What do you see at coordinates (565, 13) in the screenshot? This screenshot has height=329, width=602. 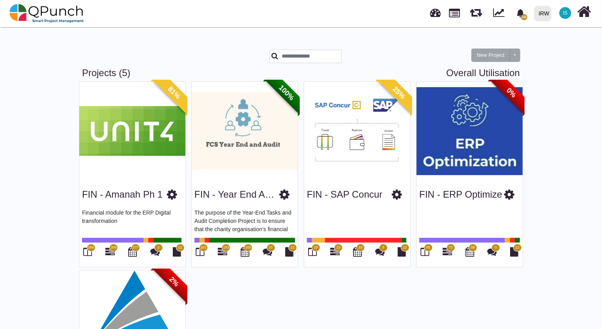 I see `span: IS` at bounding box center [565, 13].